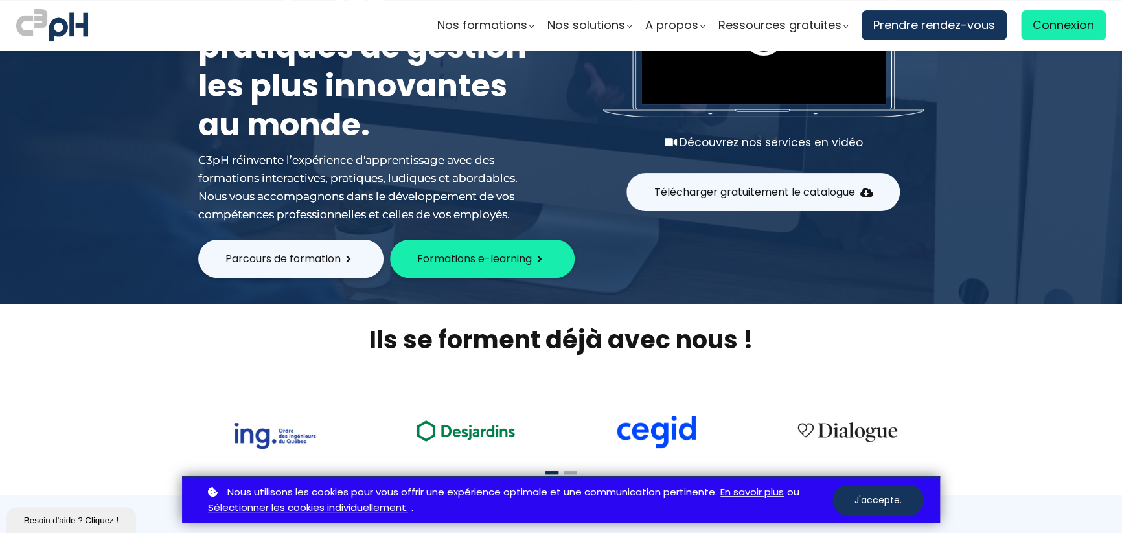 This screenshot has width=1122, height=533. I want to click on img: ea49a208ccc4d6e7deb170dc1c457f3b.png, so click(466, 430).